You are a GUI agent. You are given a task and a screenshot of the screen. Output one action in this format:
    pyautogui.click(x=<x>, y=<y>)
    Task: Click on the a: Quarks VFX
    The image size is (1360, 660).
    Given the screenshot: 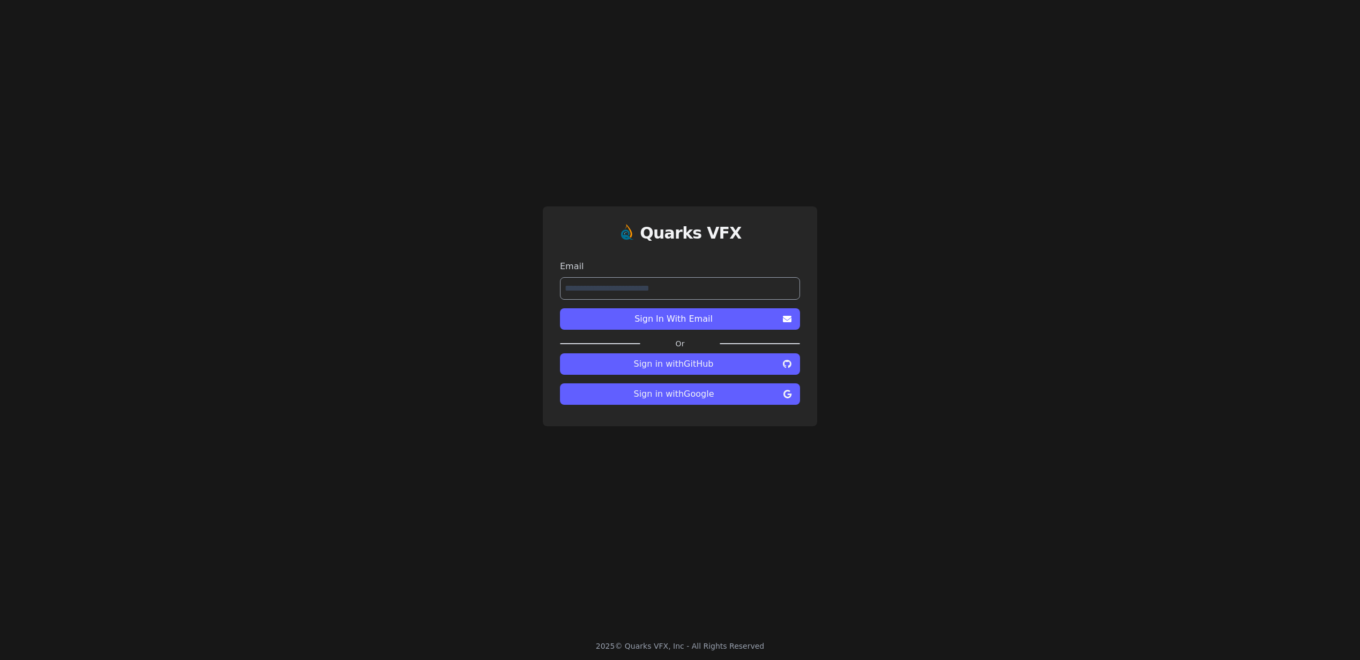 What is the action you would take?
    pyautogui.click(x=691, y=237)
    